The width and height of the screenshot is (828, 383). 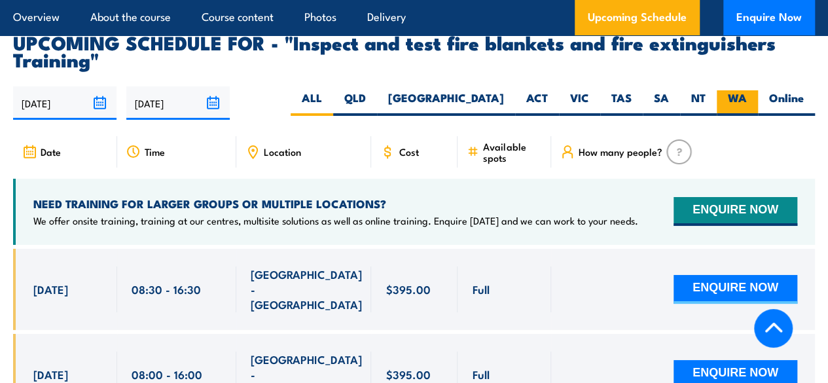 What do you see at coordinates (621, 151) in the screenshot?
I see `span: How many people?` at bounding box center [621, 151].